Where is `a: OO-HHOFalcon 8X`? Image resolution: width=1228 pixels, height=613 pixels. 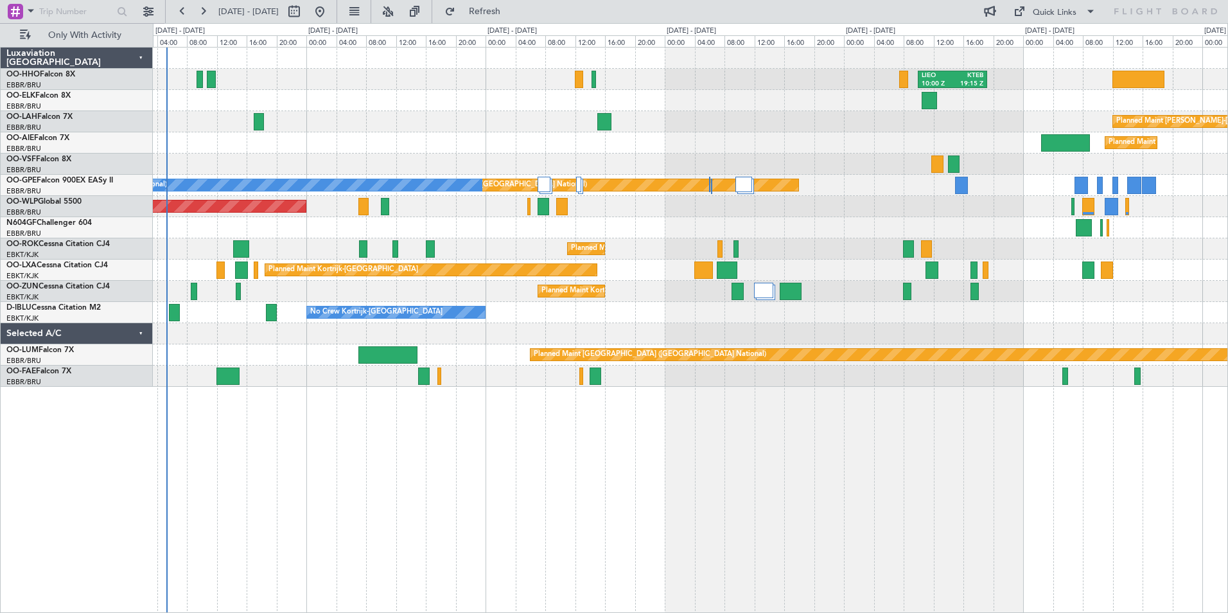
a: OO-HHOFalcon 8X is located at coordinates (40, 75).